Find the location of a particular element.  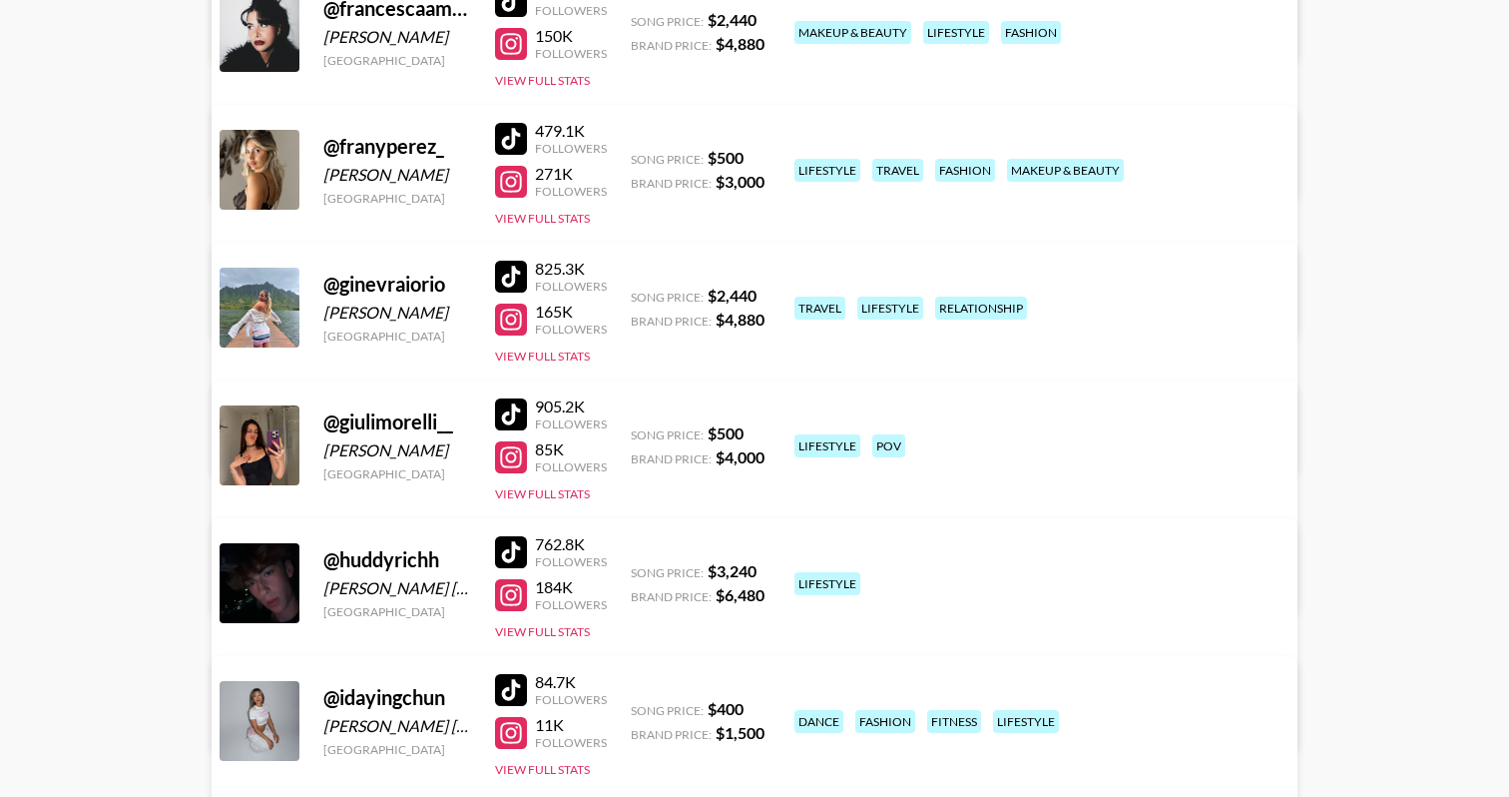

div: pov is located at coordinates (888, 445).